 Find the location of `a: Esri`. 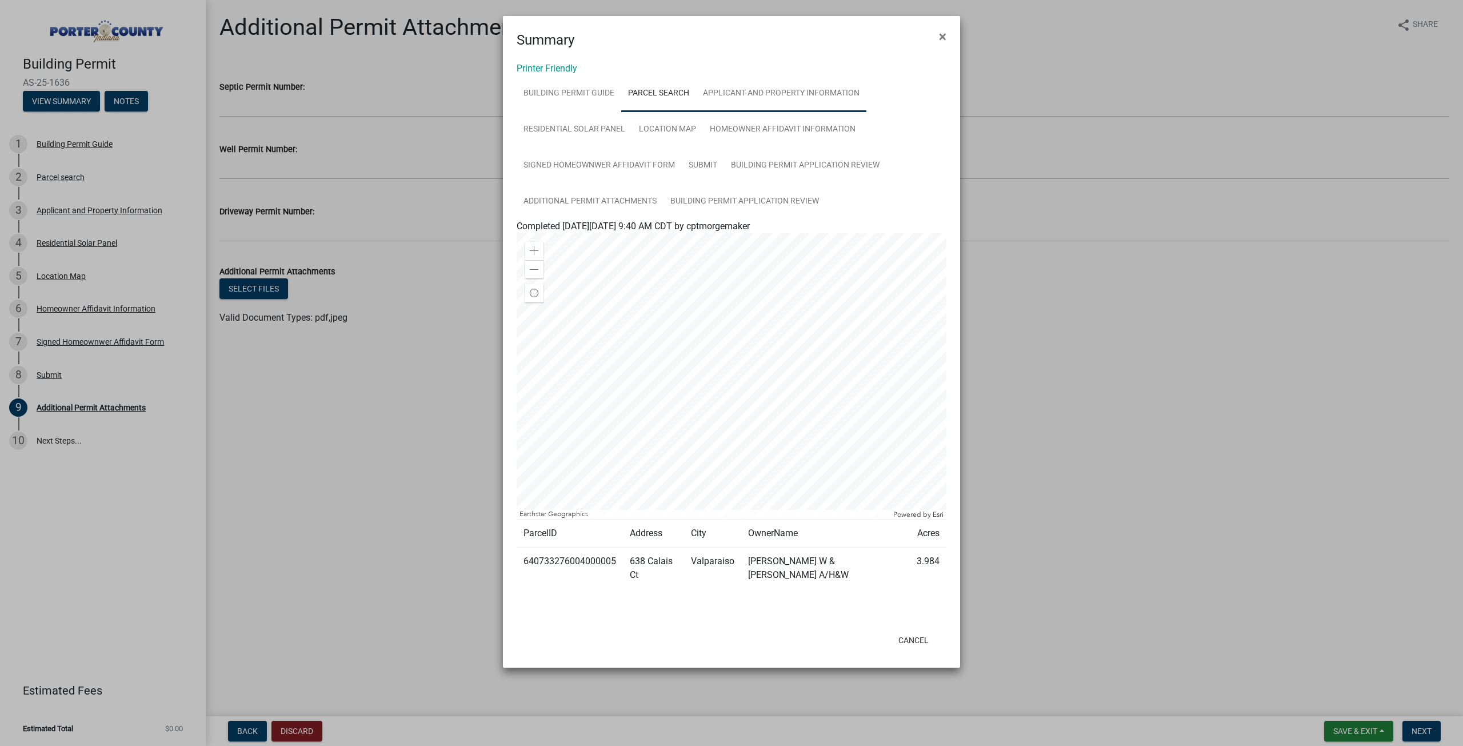

a: Esri is located at coordinates (938, 514).